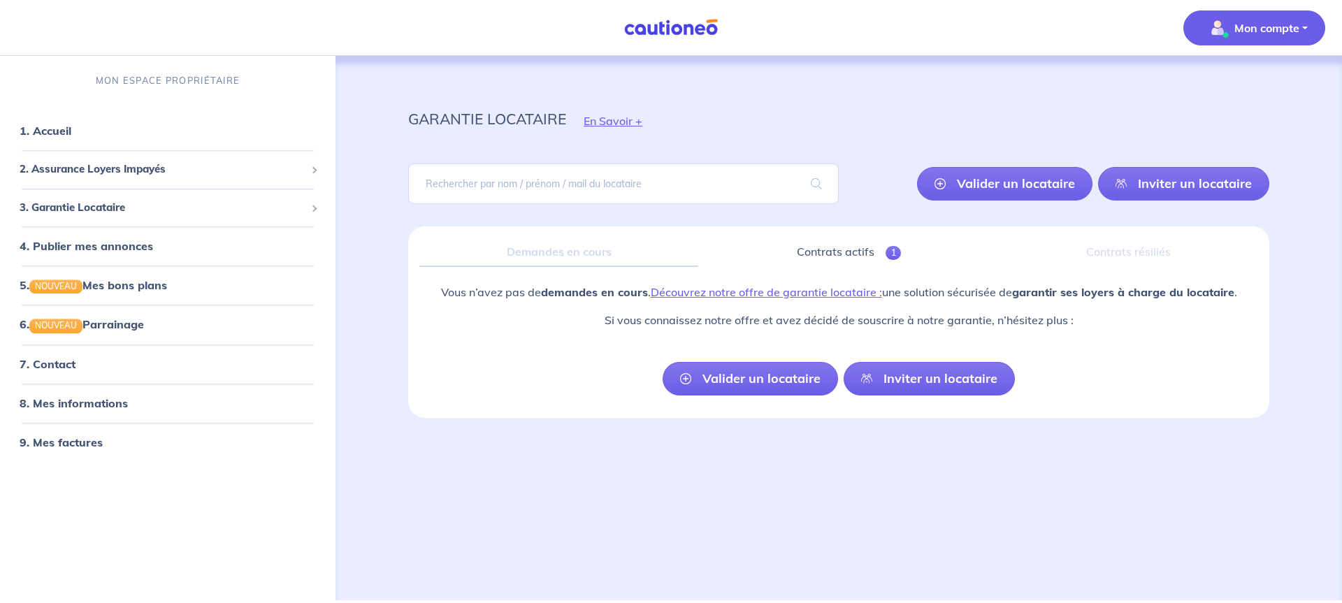  What do you see at coordinates (839, 320) in the screenshot?
I see `p: Si vous connaissez notre offre et avez décidé de souscrire à notre garantie, n’hésitez plus :` at bounding box center [839, 320].